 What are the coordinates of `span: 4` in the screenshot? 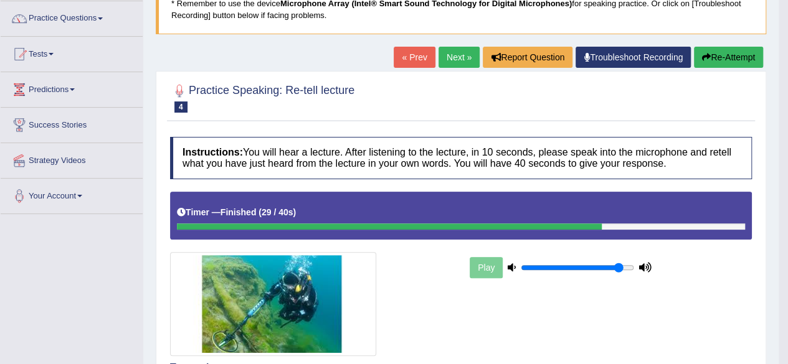 It's located at (181, 107).